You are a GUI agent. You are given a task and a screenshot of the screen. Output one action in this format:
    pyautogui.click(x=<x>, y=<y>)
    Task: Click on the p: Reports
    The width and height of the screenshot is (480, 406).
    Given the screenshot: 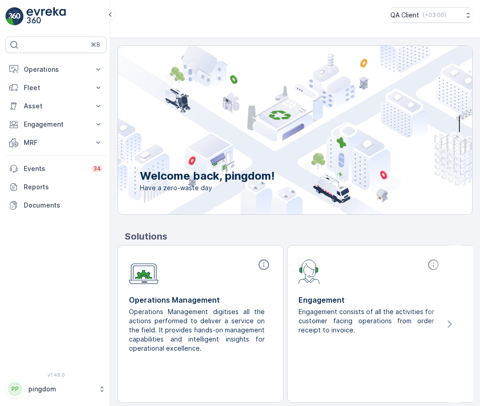 What is the action you would take?
    pyautogui.click(x=63, y=187)
    